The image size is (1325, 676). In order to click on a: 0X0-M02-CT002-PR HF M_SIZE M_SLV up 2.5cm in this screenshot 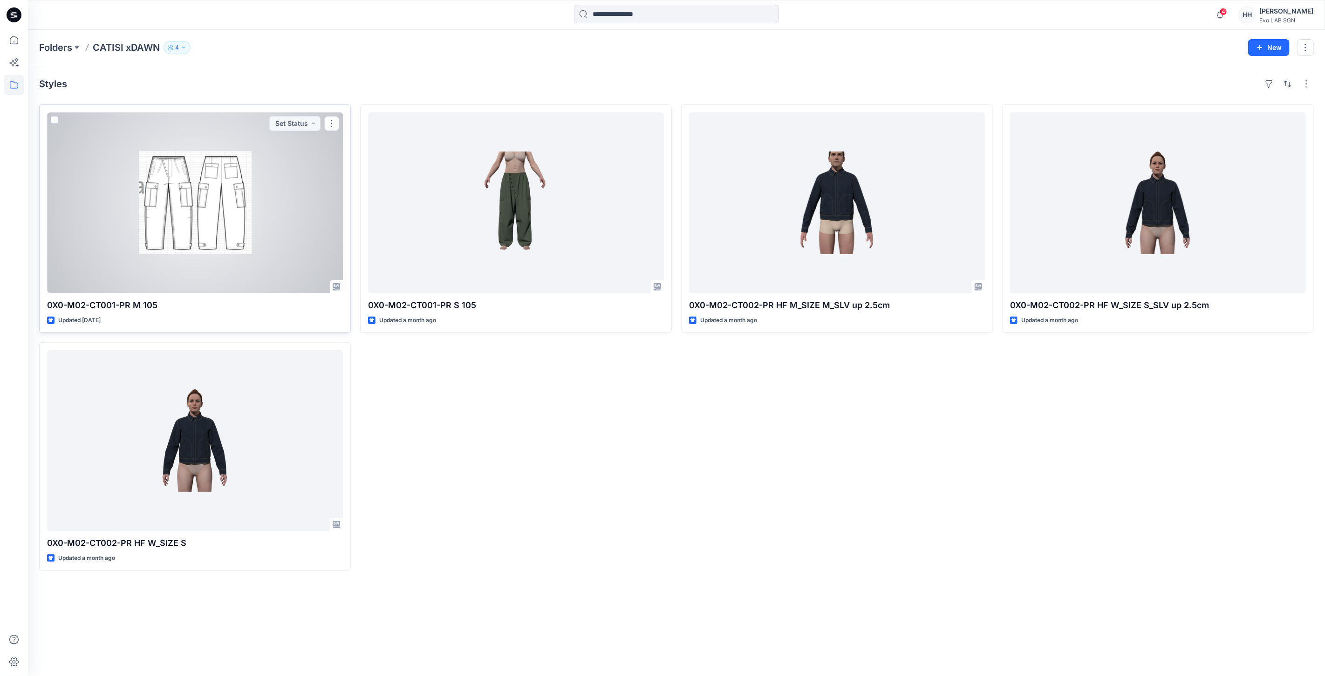, I will do `click(837, 203)`.